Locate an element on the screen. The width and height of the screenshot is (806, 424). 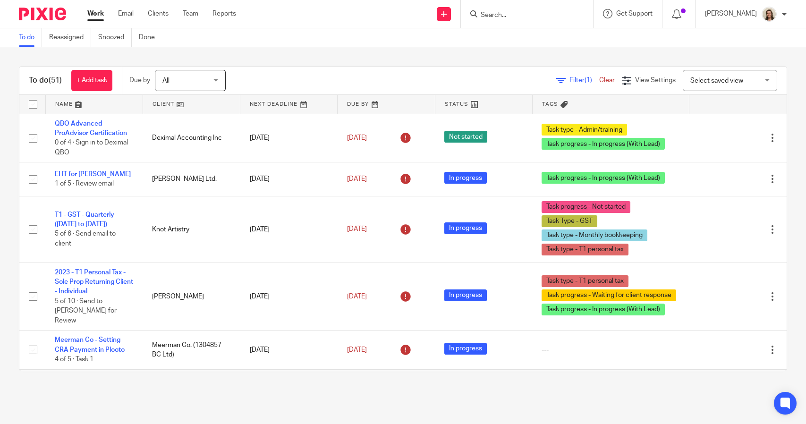
span: Select saved view is located at coordinates (716, 81).